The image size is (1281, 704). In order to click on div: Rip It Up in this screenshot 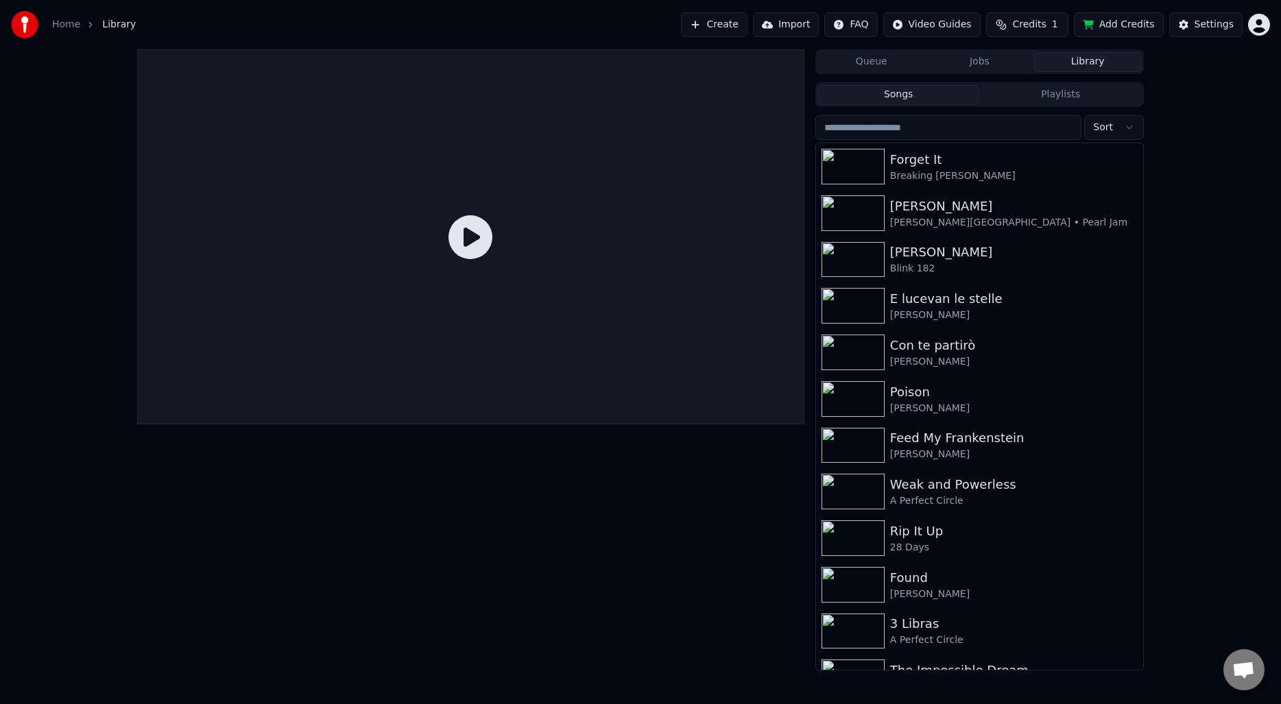, I will do `click(1014, 532)`.